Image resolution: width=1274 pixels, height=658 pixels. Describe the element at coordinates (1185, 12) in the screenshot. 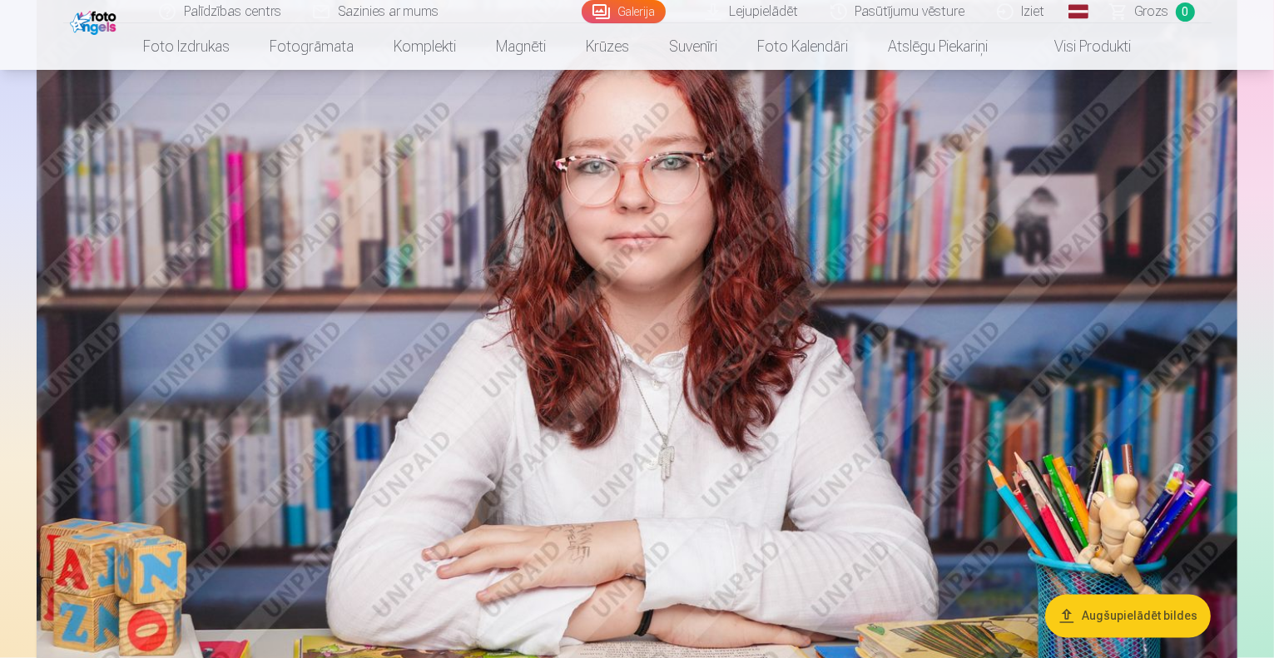

I see `span: 0` at that location.